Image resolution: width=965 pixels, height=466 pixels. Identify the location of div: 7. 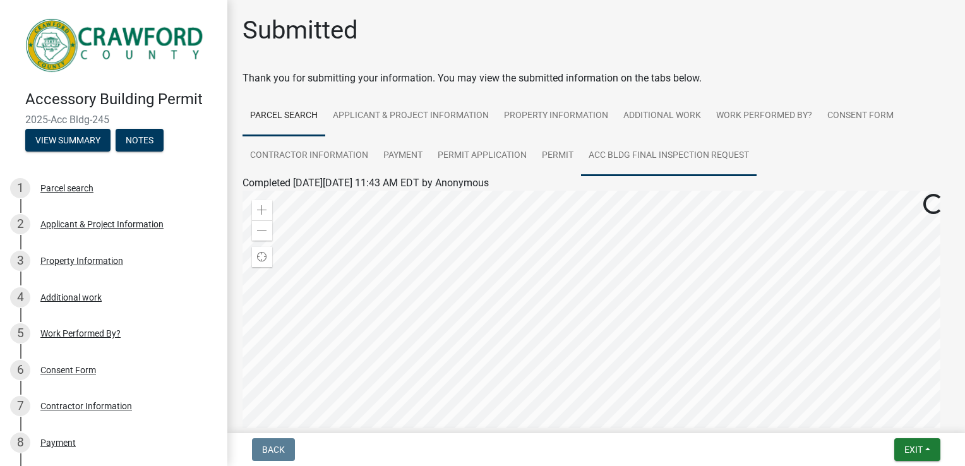
(20, 406).